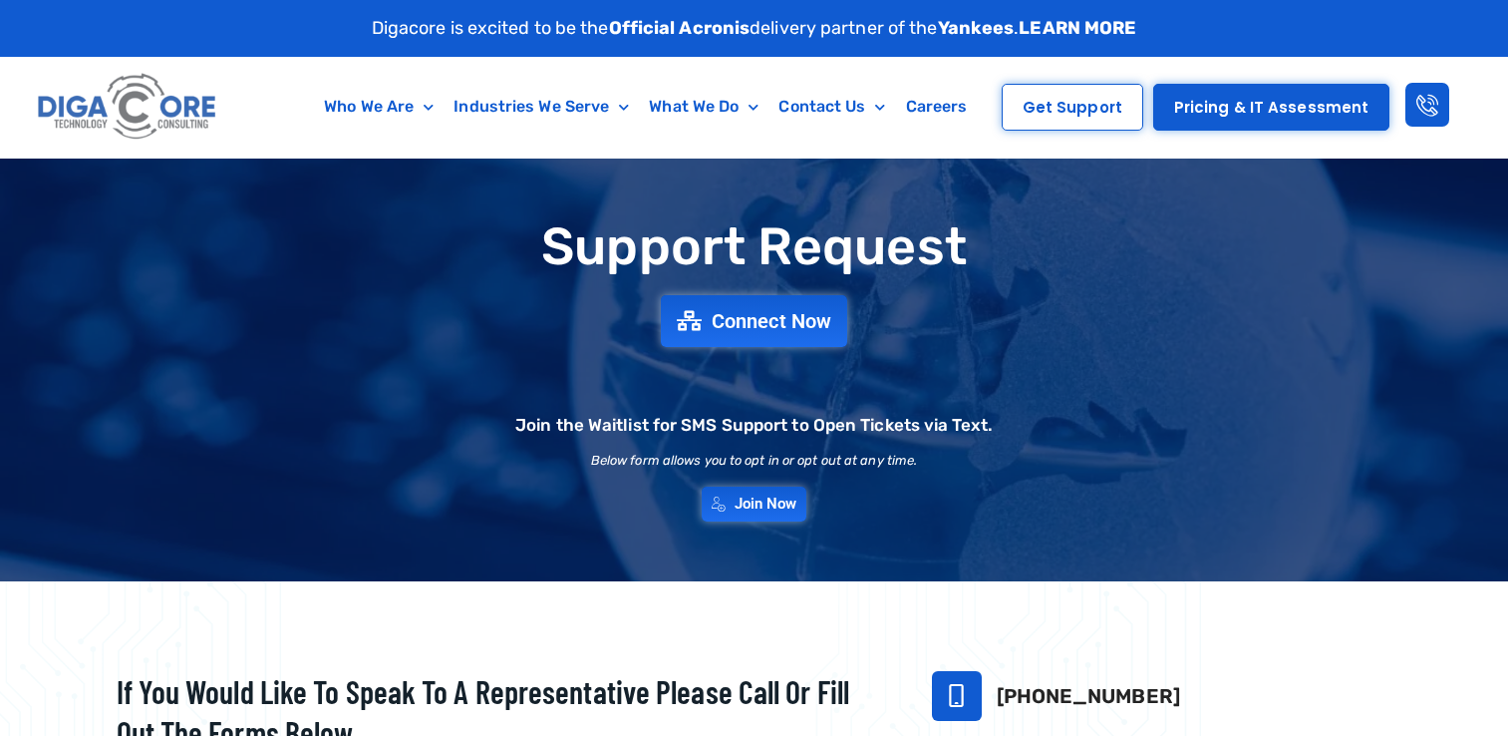 This screenshot has width=1508, height=736. What do you see at coordinates (937, 107) in the screenshot?
I see `a: Careers` at bounding box center [937, 107].